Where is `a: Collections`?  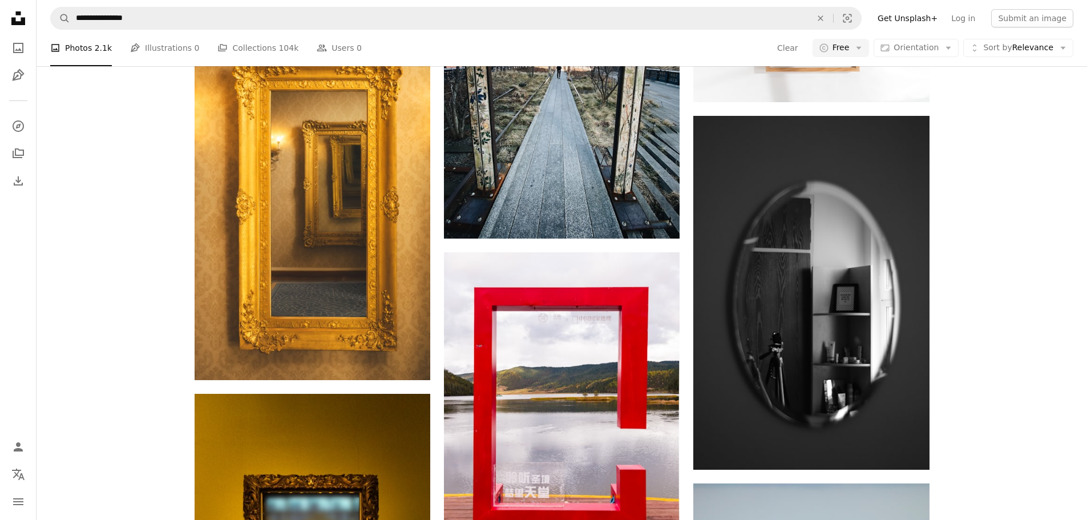
a: Collections is located at coordinates (18, 154).